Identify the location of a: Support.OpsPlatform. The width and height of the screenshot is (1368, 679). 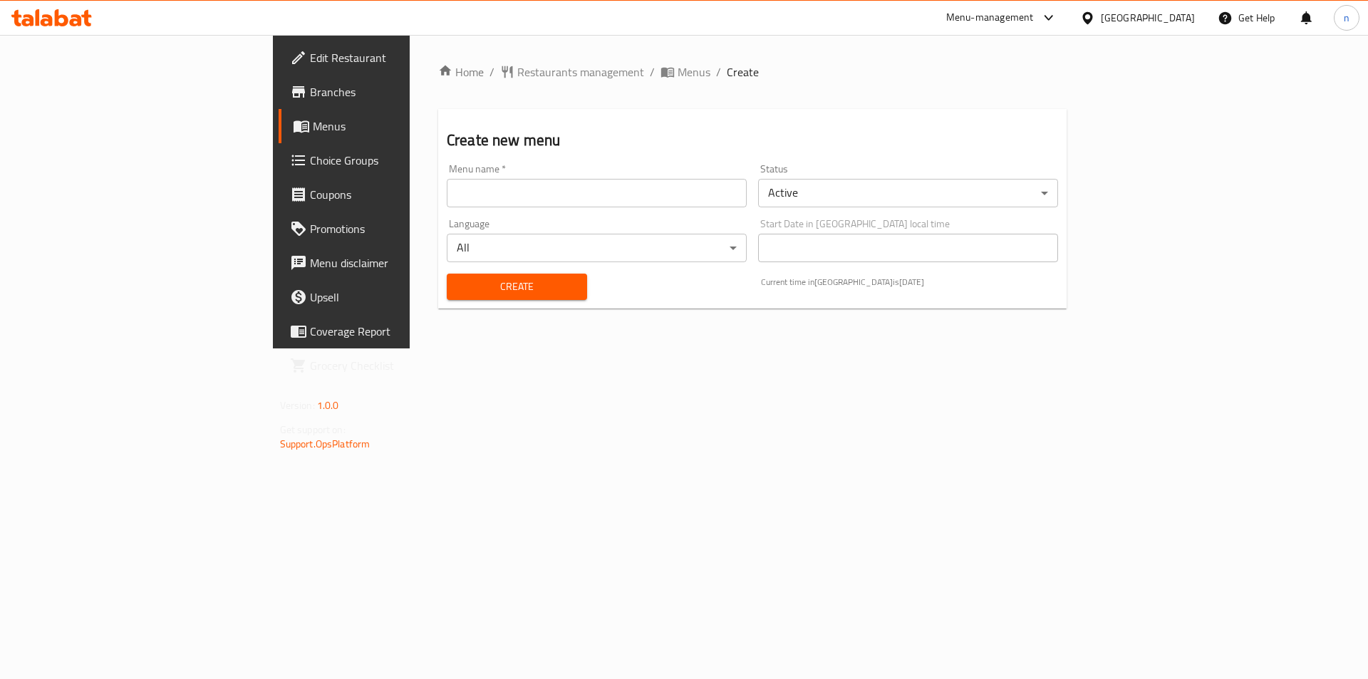
(325, 444).